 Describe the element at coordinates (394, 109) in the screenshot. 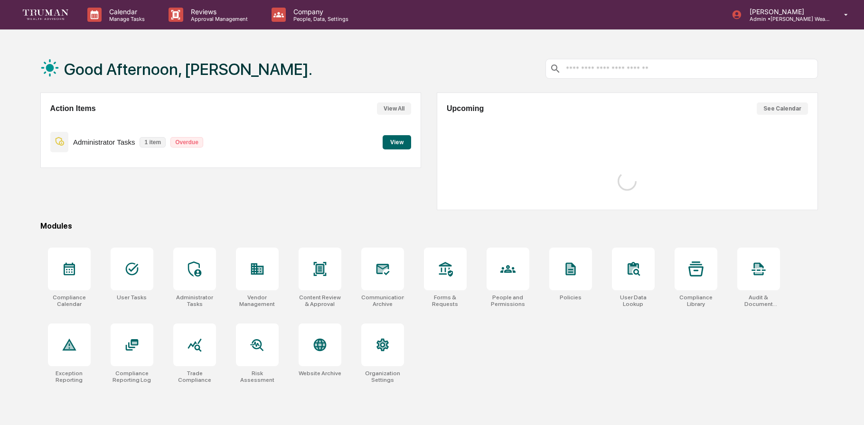

I see `a: View All` at that location.